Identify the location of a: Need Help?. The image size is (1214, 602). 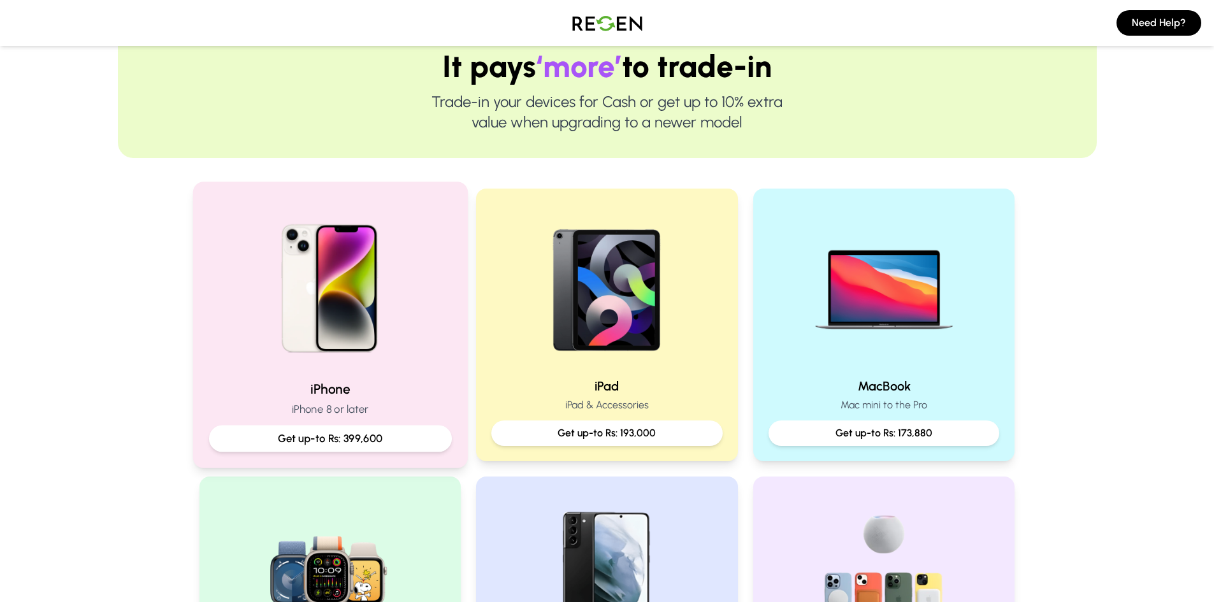
(1158, 23).